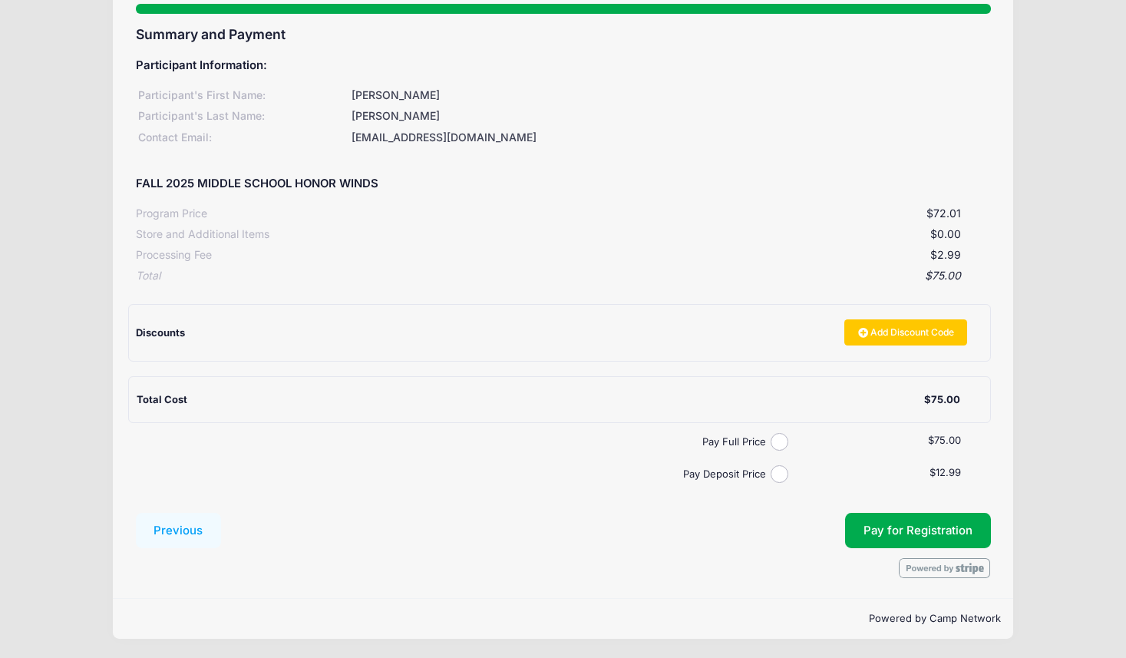 The width and height of the screenshot is (1126, 658). Describe the element at coordinates (943, 213) in the screenshot. I see `span: $72.01` at that location.